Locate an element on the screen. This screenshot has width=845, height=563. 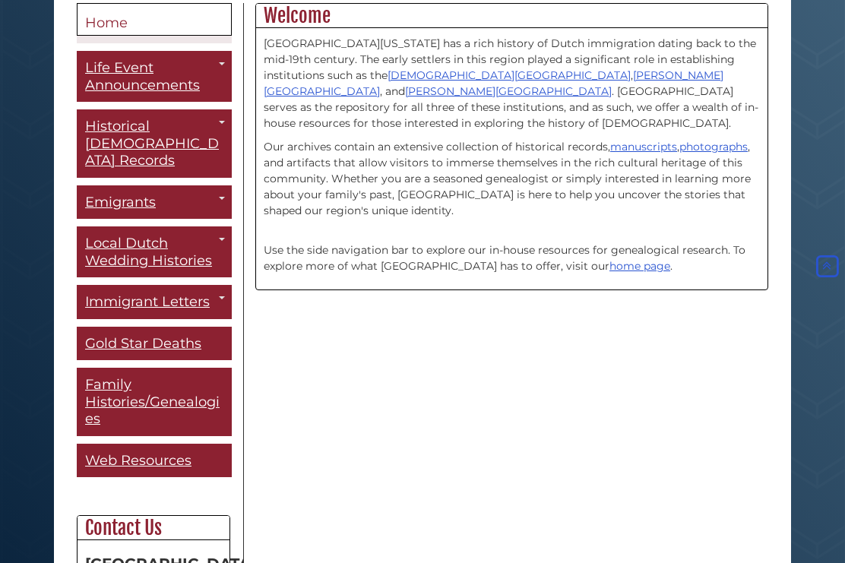
a: Emigrants is located at coordinates (154, 202).